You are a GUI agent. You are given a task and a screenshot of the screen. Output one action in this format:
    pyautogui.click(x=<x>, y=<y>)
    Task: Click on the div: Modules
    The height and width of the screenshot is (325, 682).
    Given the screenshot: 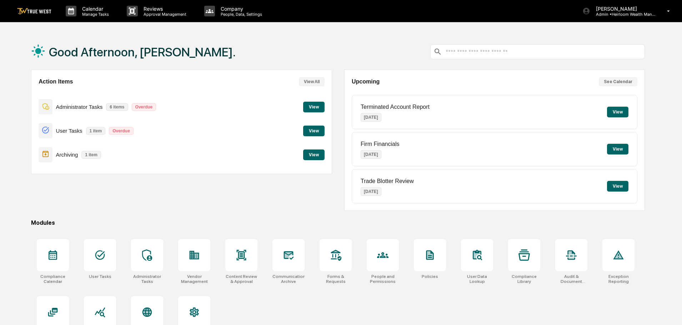 What is the action you would take?
    pyautogui.click(x=338, y=223)
    